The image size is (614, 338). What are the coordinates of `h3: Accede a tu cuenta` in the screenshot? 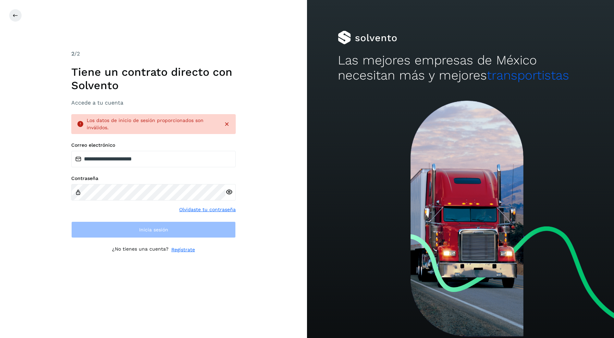 It's located at (153, 102).